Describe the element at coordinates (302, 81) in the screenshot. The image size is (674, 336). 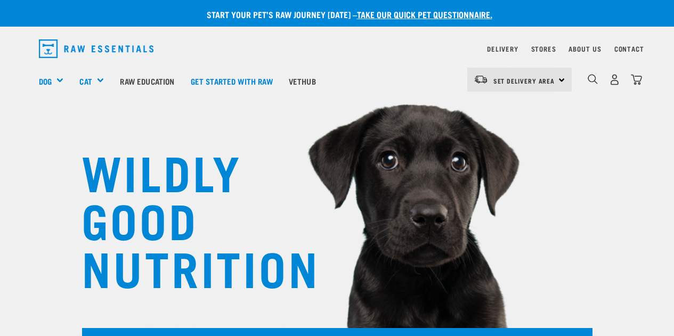
I see `a: Vethub` at that location.